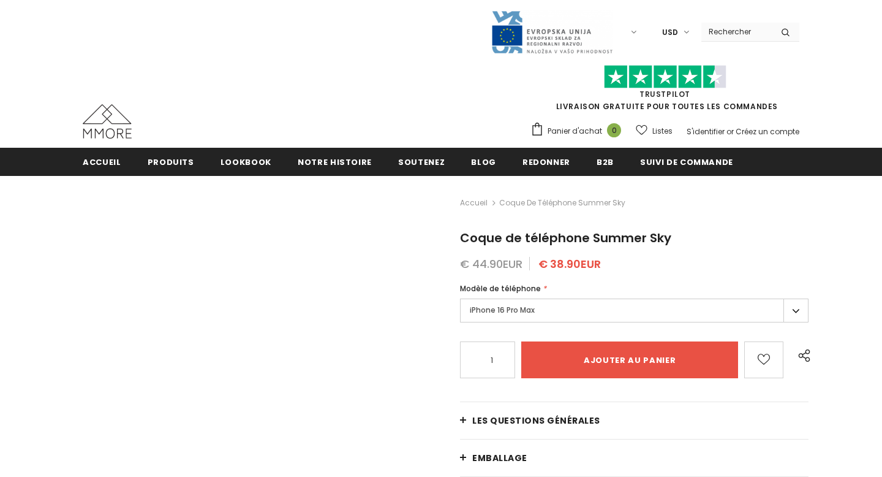 The width and height of the screenshot is (882, 477). What do you see at coordinates (768, 131) in the screenshot?
I see `a: Créez un compte` at bounding box center [768, 131].